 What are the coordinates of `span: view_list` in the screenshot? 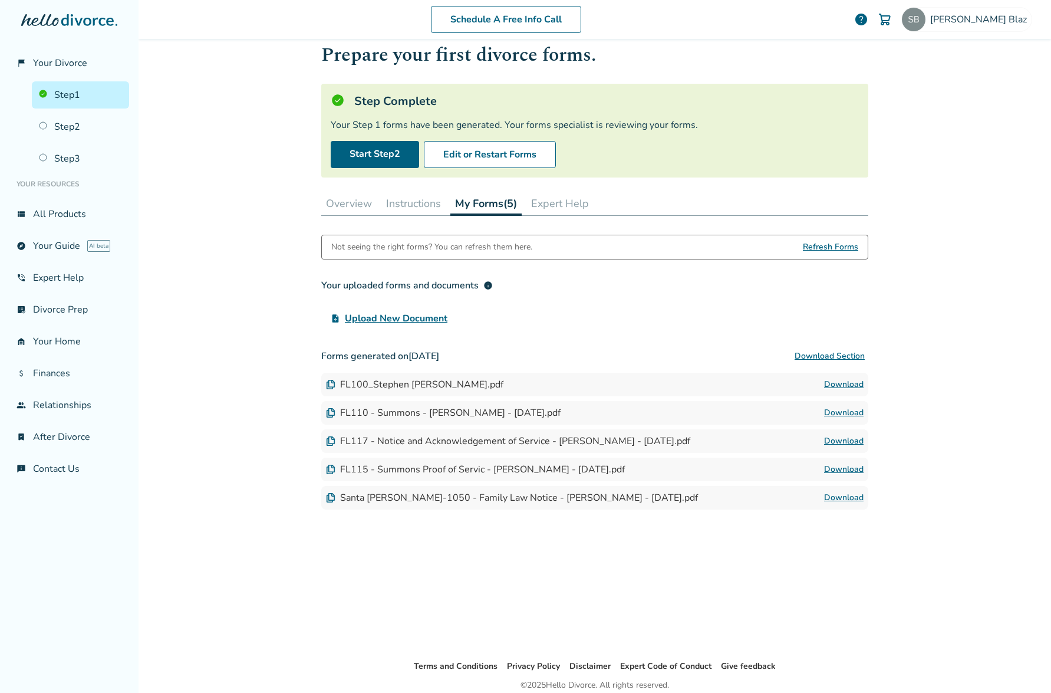 It's located at (21, 214).